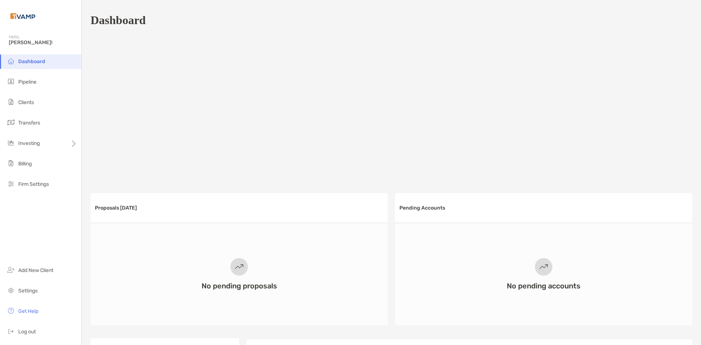 This screenshot has width=701, height=345. I want to click on span: Pipeline, so click(27, 82).